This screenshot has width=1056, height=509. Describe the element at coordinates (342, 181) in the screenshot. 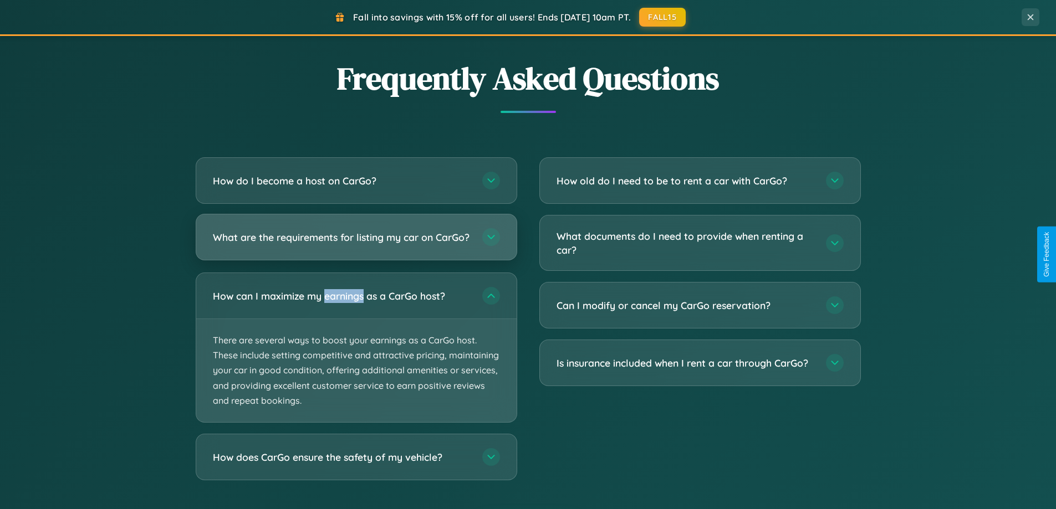

I see `h3: How do I become a host on CarGo?` at that location.